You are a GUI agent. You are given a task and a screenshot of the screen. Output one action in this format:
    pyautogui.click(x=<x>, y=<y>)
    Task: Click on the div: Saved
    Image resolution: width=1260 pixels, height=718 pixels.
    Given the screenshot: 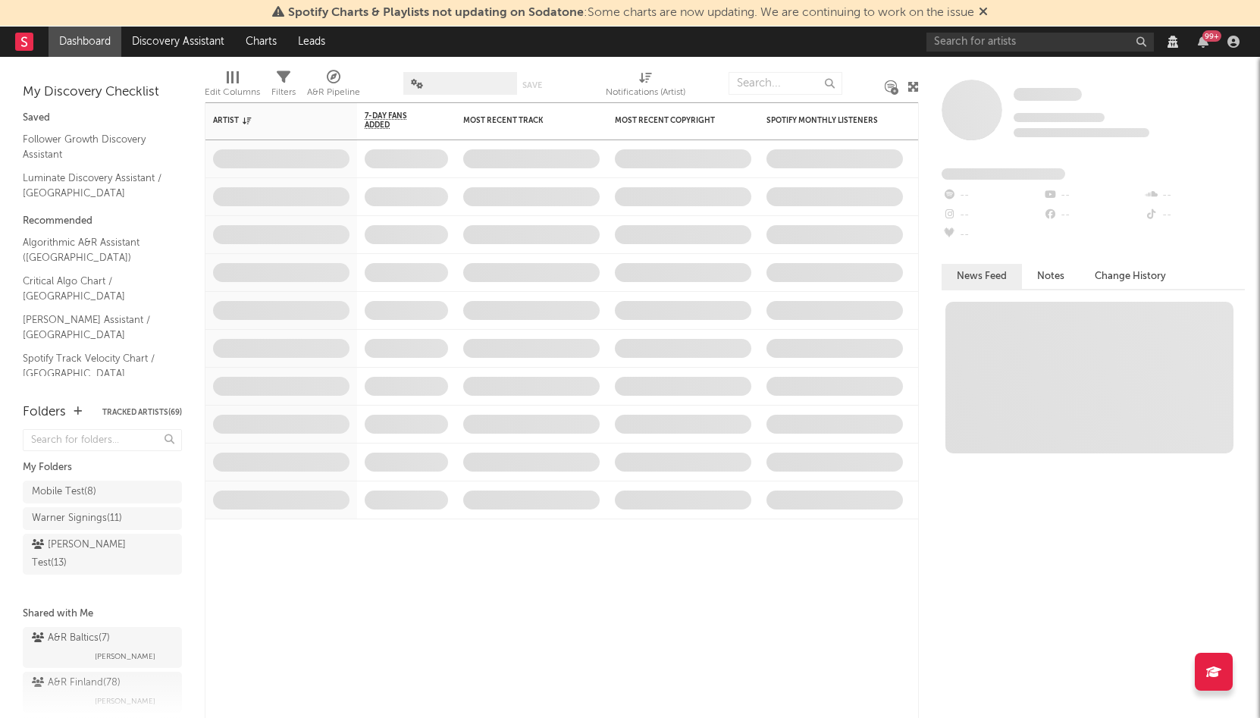 What is the action you would take?
    pyautogui.click(x=102, y=118)
    